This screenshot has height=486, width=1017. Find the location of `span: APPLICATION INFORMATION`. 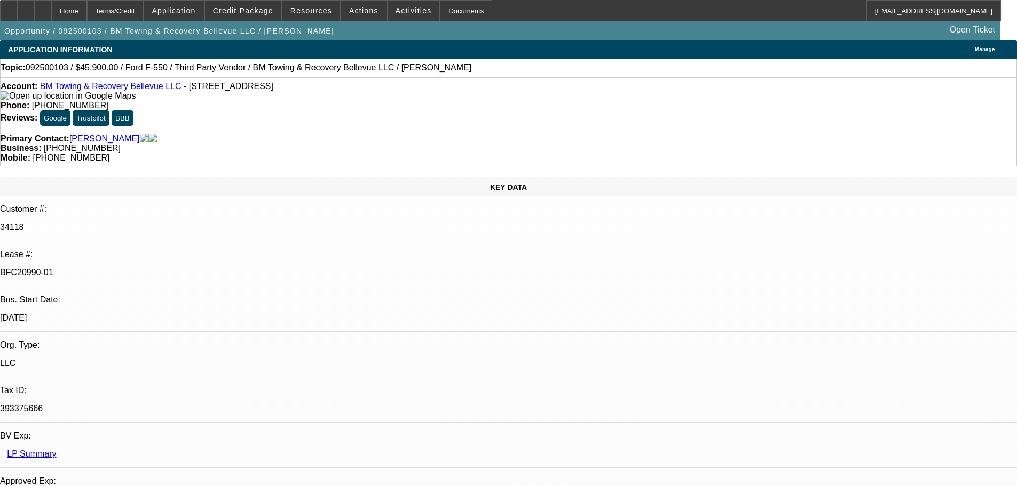

span: APPLICATION INFORMATION is located at coordinates (60, 50).